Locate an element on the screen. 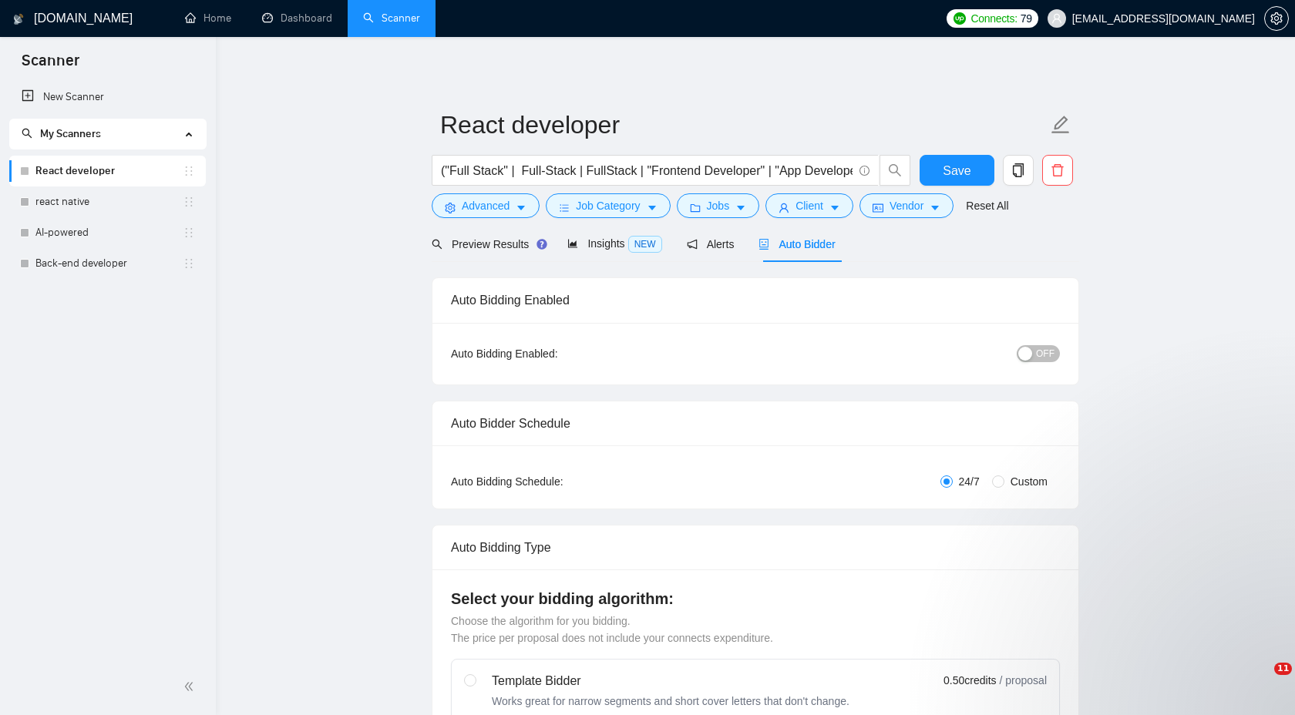 The height and width of the screenshot is (715, 1295). span: robot is located at coordinates (764, 244).